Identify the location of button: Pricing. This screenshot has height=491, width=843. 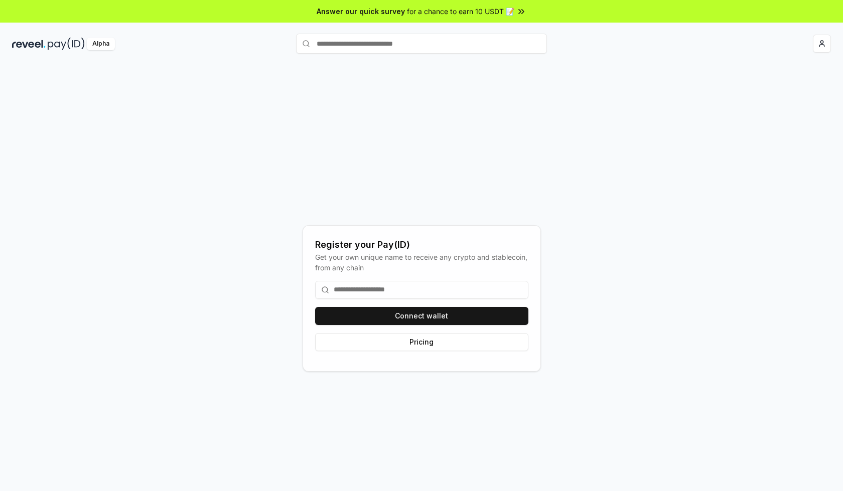
(421, 342).